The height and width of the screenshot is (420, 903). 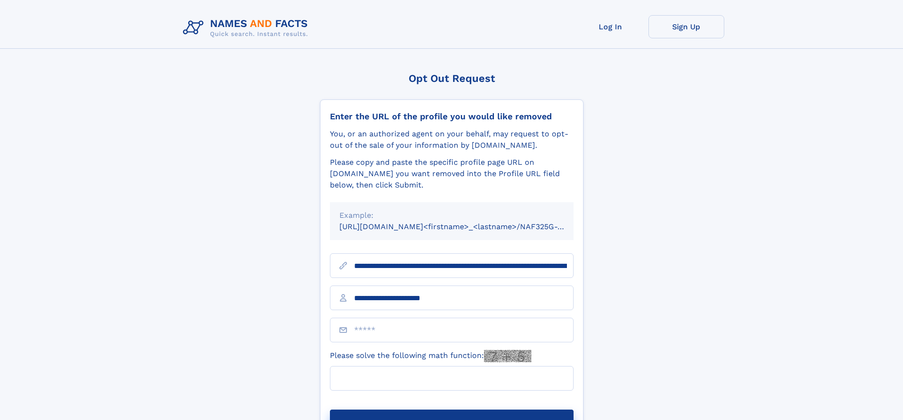 I want to click on div: Opt Out Request, so click(x=452, y=78).